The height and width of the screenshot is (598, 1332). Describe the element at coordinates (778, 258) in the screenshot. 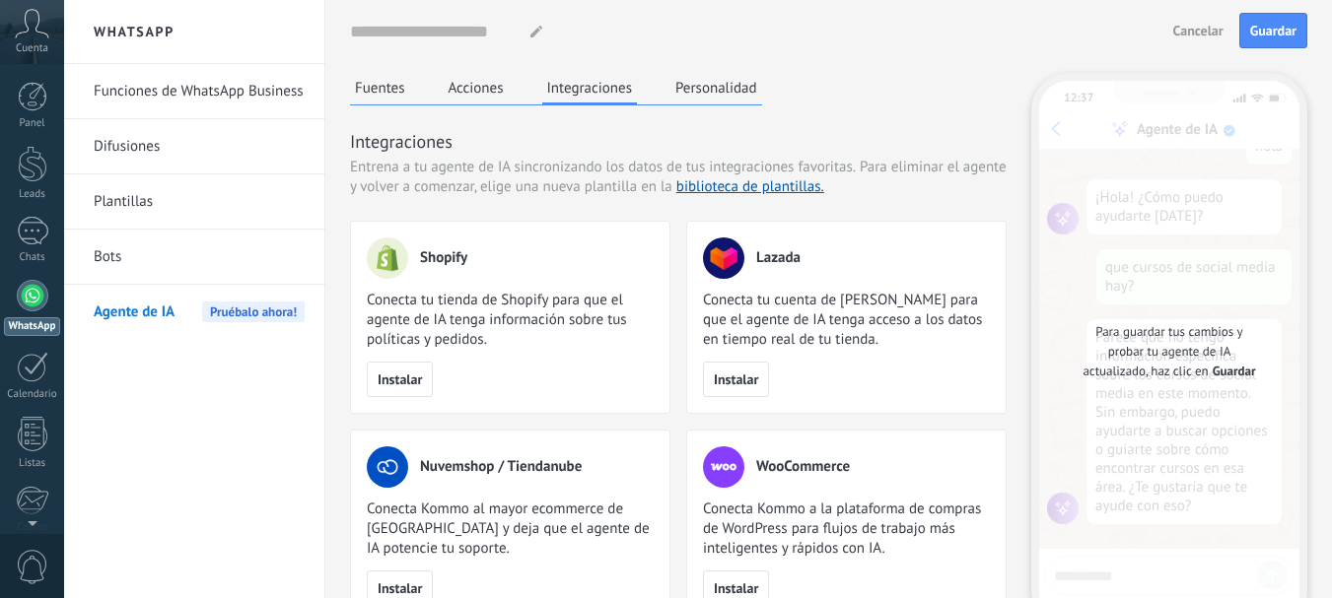

I see `span: Lazada` at that location.